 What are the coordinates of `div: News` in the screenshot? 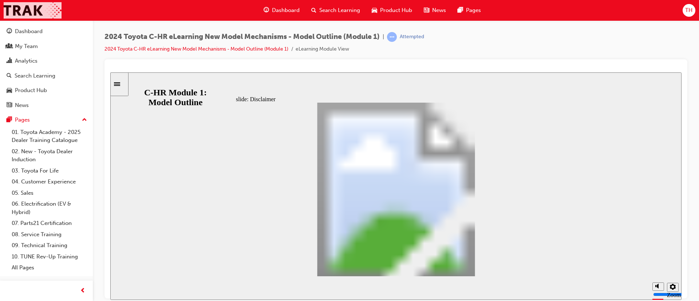 It's located at (22, 105).